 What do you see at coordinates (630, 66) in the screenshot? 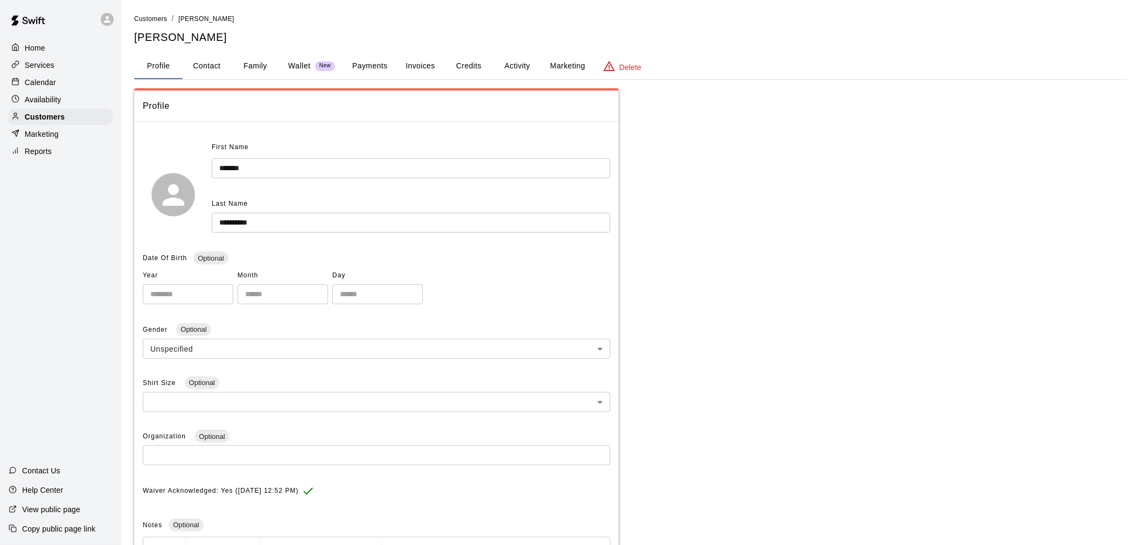
I see `div: basic tabs example` at bounding box center [630, 66].